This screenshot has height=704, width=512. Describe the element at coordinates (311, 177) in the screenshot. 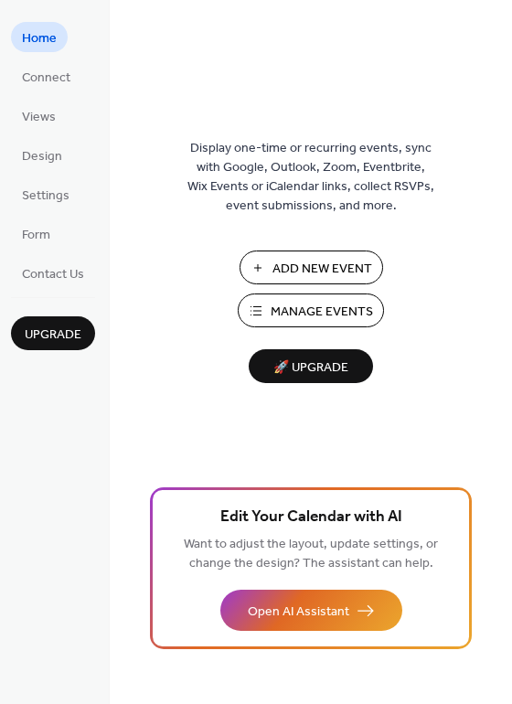

I see `span: Display one-time or recurring events, sync with Google, Outlook, Zoom, Eventbrite, Wix Events or ...` at that location.